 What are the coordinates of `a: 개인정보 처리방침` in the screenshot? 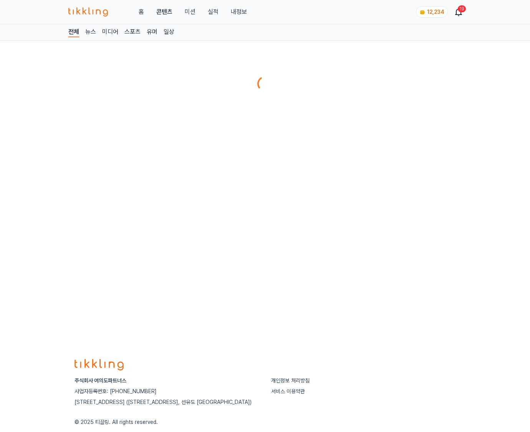 It's located at (291, 381).